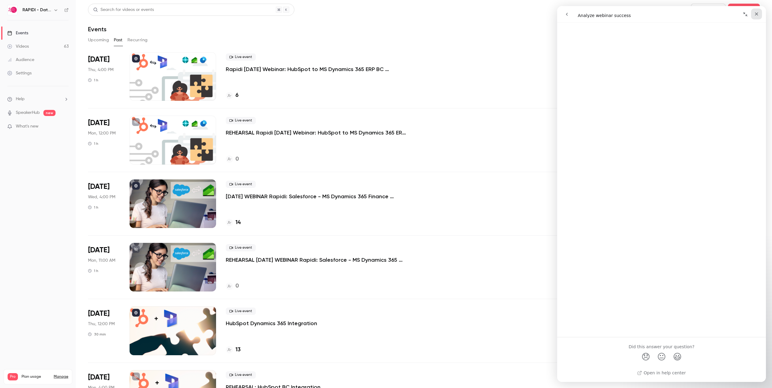 The height and width of the screenshot is (388, 772). I want to click on span: disappointed reaction, so click(89, 351).